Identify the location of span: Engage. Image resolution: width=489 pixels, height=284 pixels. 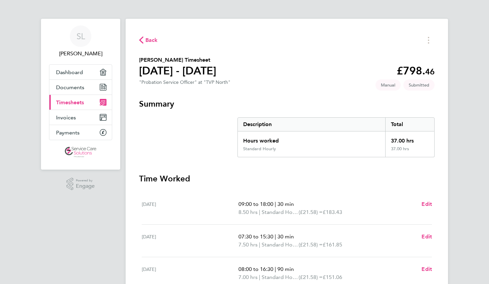
(85, 186).